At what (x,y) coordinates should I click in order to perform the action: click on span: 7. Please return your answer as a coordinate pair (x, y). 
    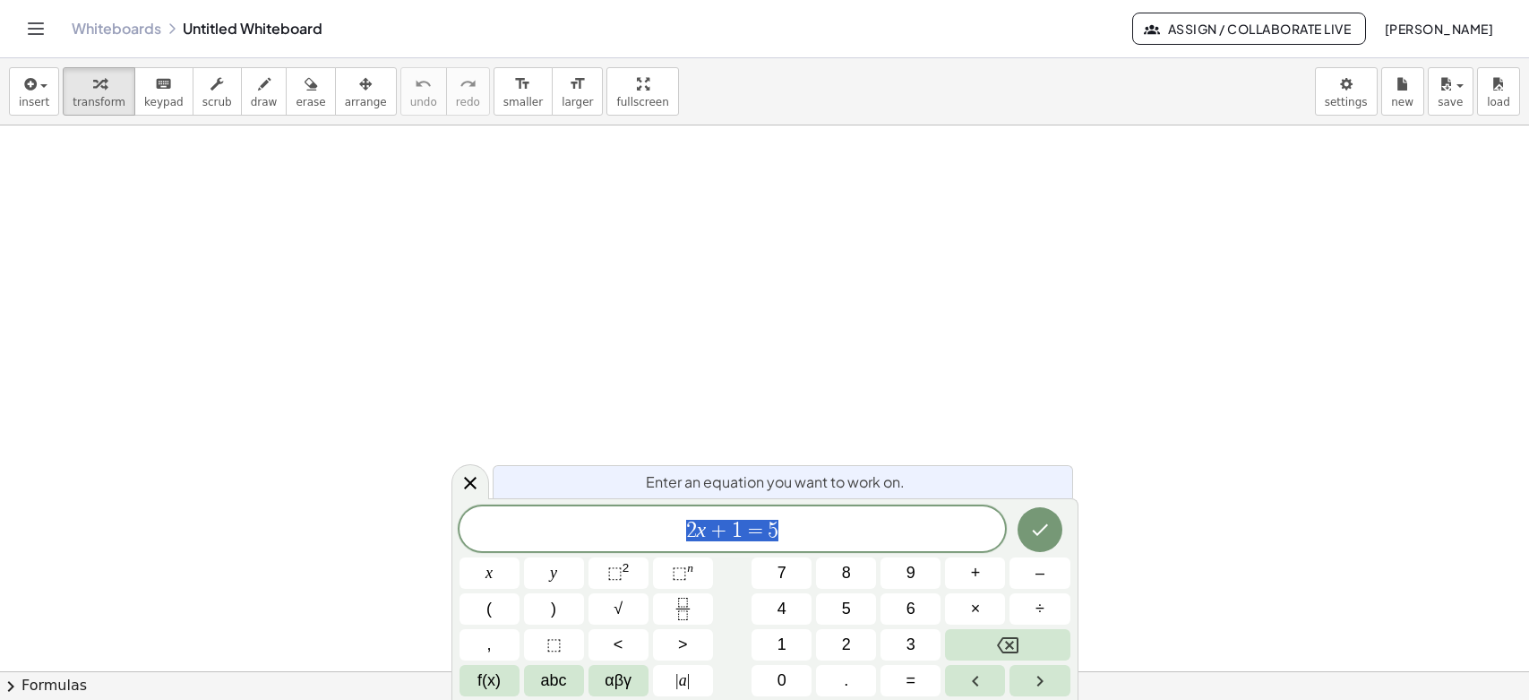
    Looking at the image, I should click on (782, 572).